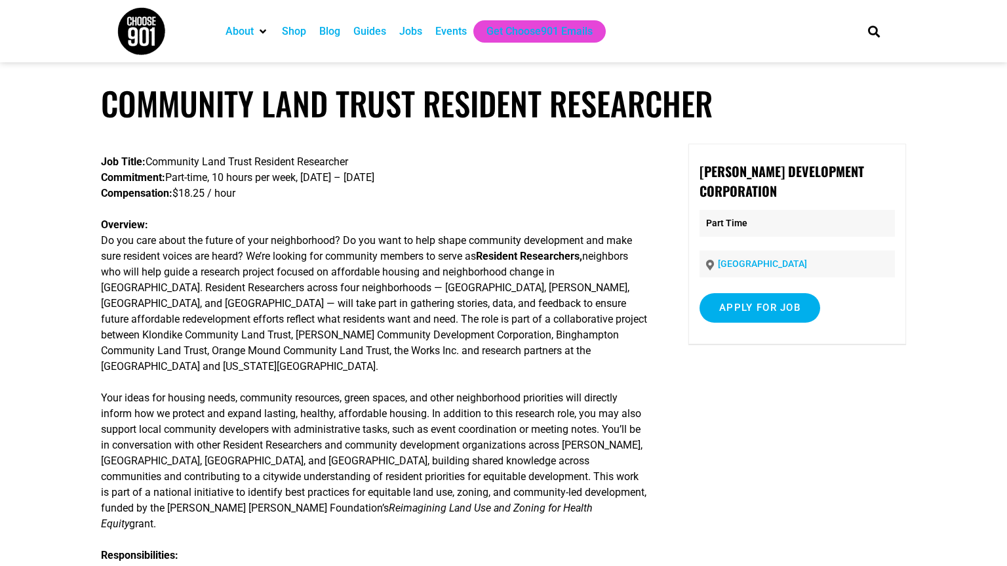 The height and width of the screenshot is (566, 1007). Describe the element at coordinates (136, 193) in the screenshot. I see `b: Compensation:` at that location.